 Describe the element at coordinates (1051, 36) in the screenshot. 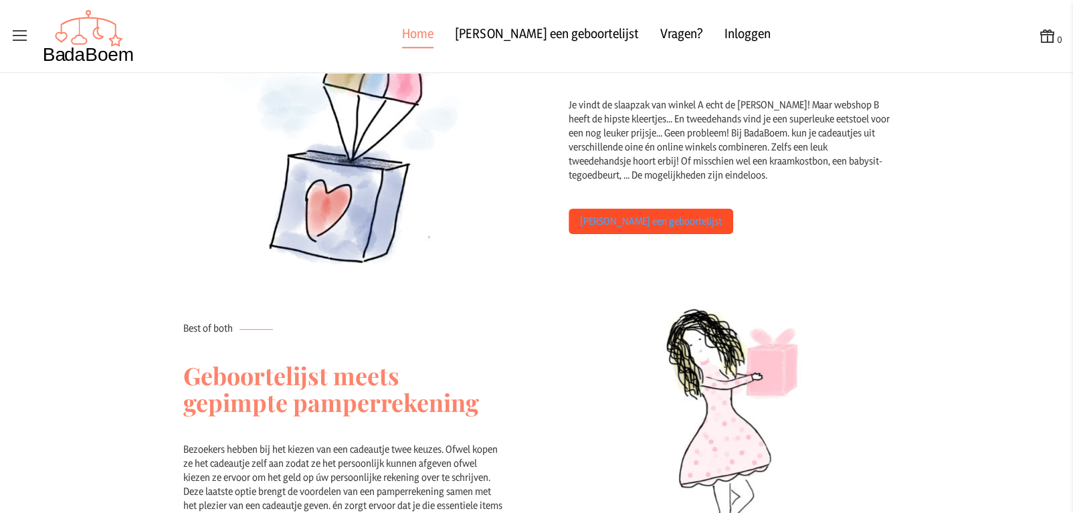

I see `button: 0` at that location.